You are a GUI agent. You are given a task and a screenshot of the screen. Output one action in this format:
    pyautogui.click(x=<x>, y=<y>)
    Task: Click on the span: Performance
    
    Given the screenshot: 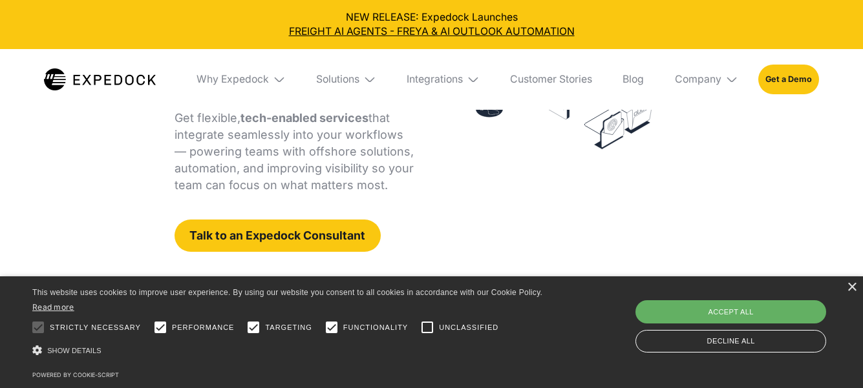 What is the action you would take?
    pyautogui.click(x=203, y=328)
    